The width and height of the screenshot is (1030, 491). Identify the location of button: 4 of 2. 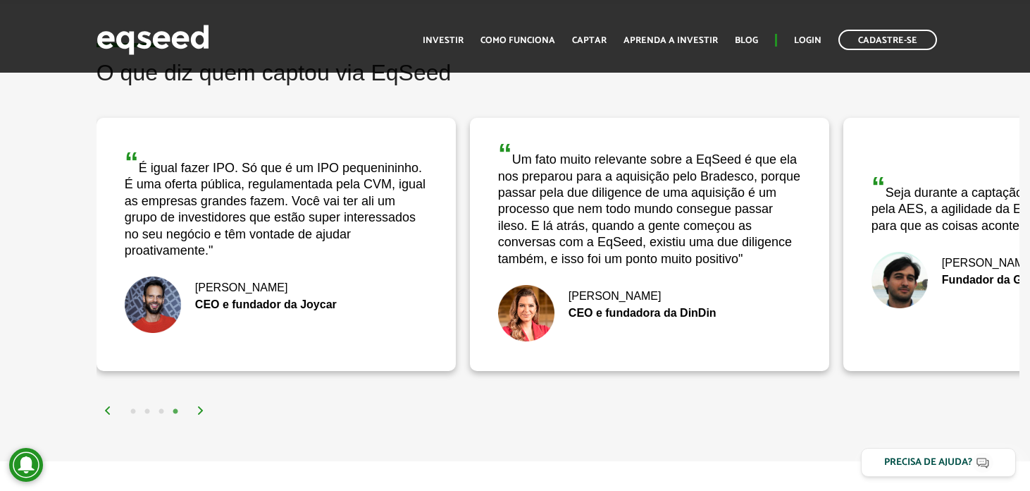
(176, 412).